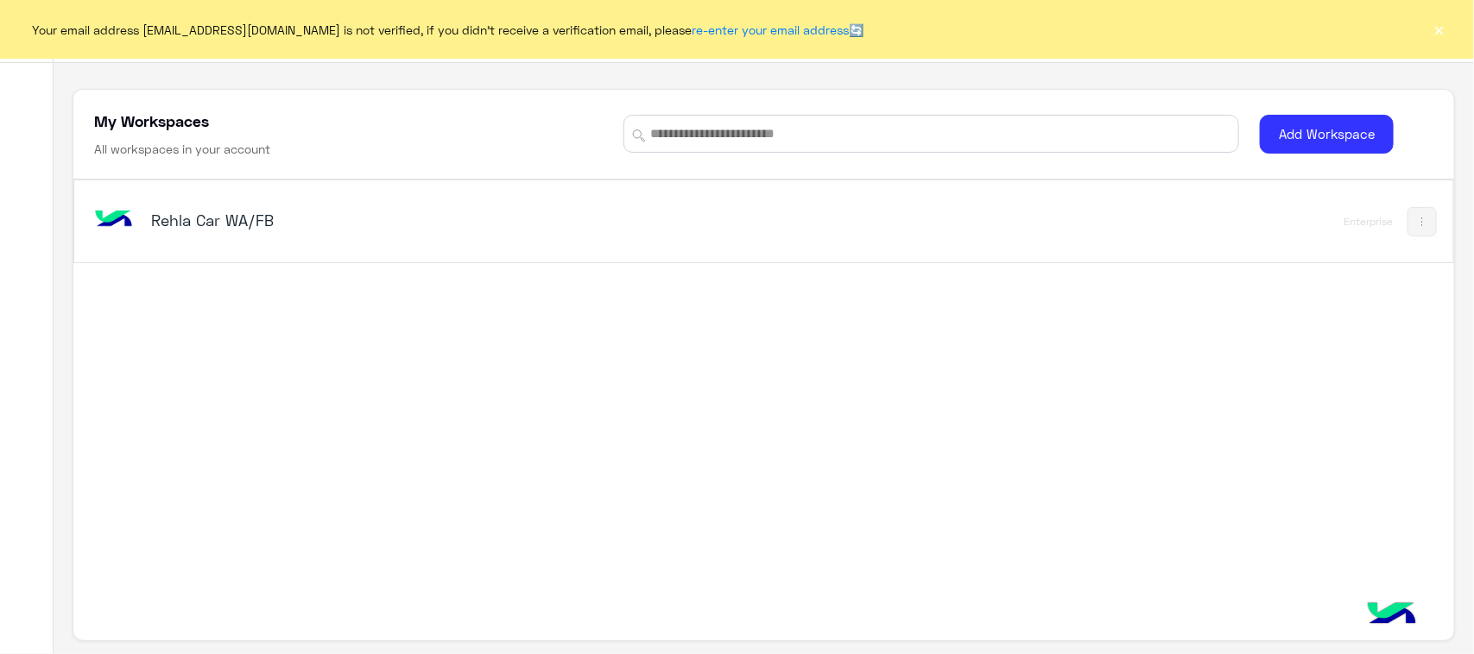  What do you see at coordinates (182, 149) in the screenshot?
I see `h6: All workspaces in your account` at bounding box center [182, 149].